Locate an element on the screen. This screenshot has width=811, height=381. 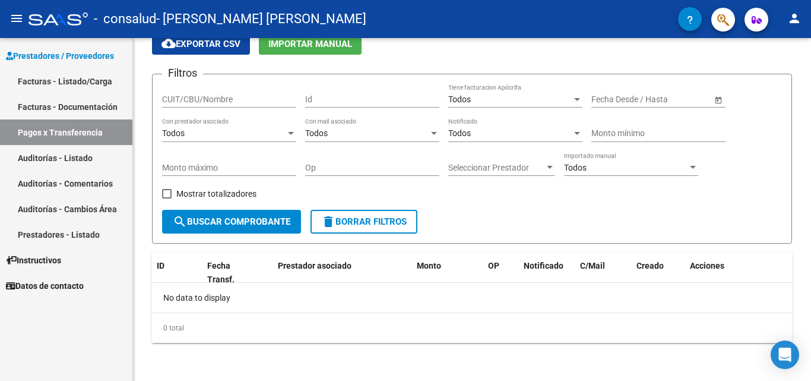
span: Prestador asociado is located at coordinates (315, 265).